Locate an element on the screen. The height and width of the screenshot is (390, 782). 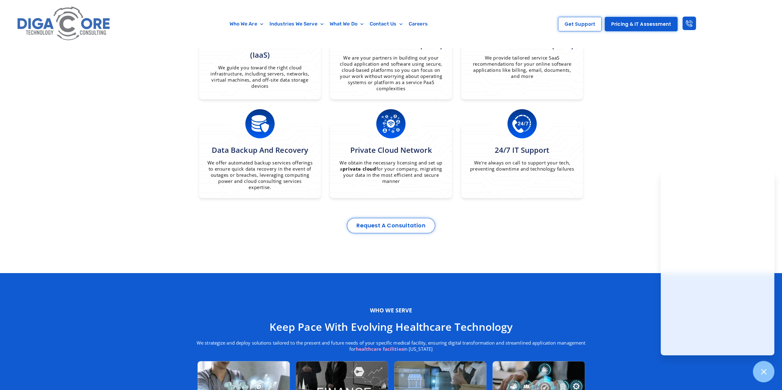
img: Digacore logo 1 is located at coordinates (64, 24).